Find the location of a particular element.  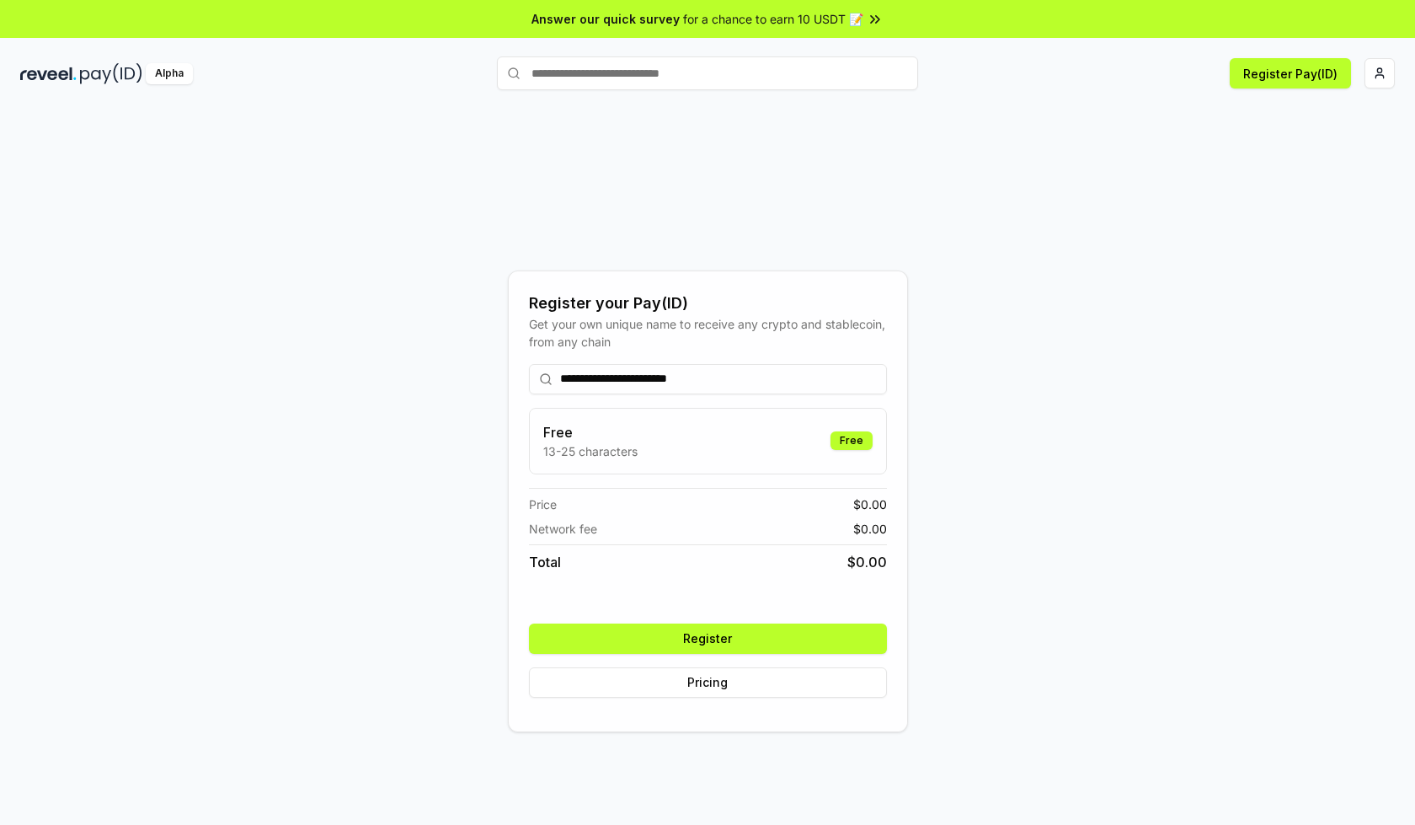

img: pay_id is located at coordinates (111, 73).